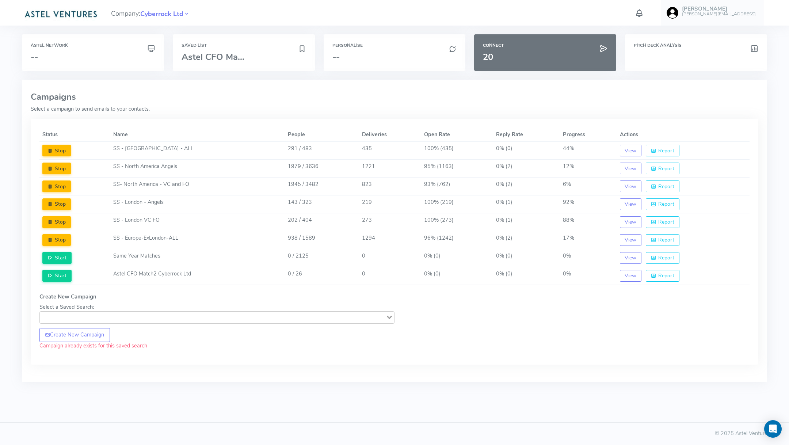 This screenshot has width=789, height=445. I want to click on th: Open Rate, so click(457, 135).